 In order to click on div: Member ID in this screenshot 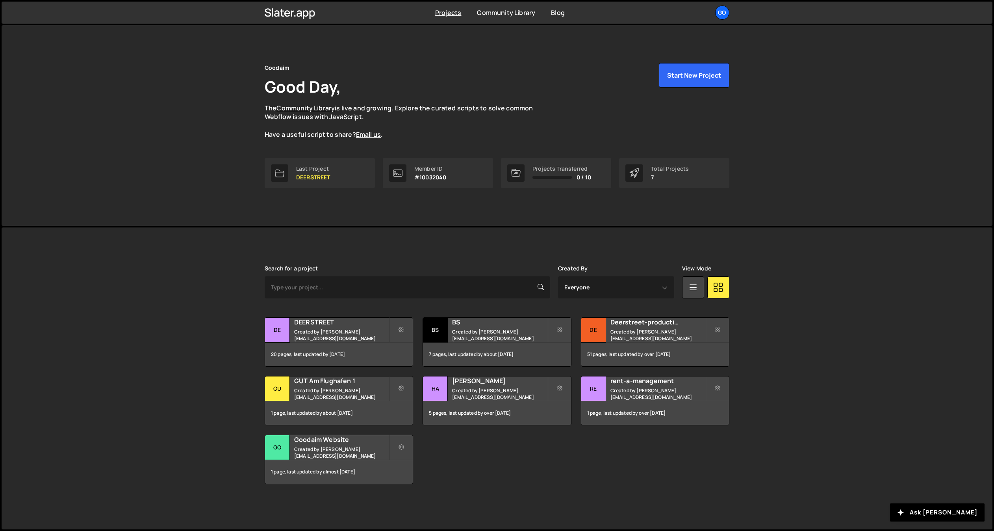, I will do `click(430, 169)`.